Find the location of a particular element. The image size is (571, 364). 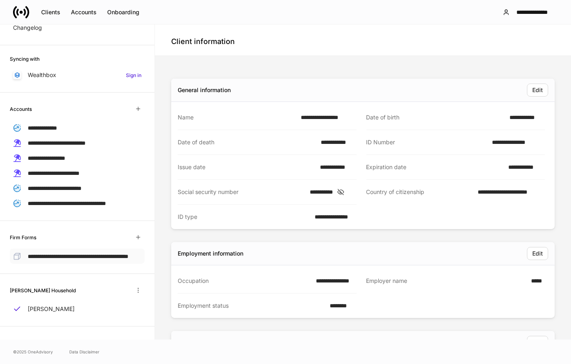

span: © 2025 OneAdvisory is located at coordinates (33, 352).